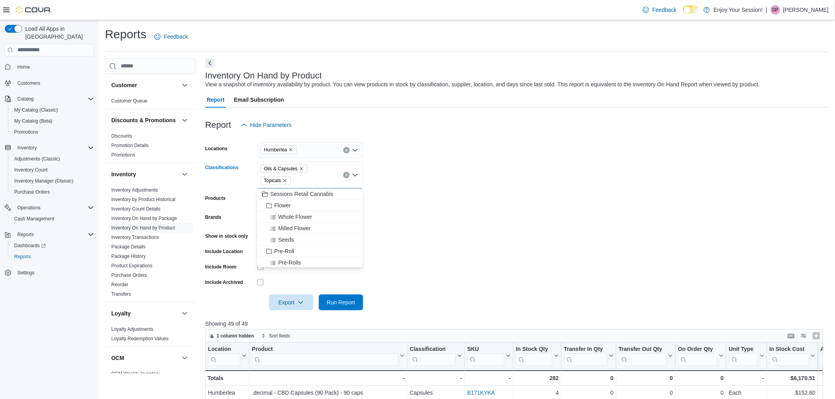 This screenshot has width=835, height=399. Describe the element at coordinates (301, 169) in the screenshot. I see `button: Remove Oils & Capsules from selection in this group` at that location.